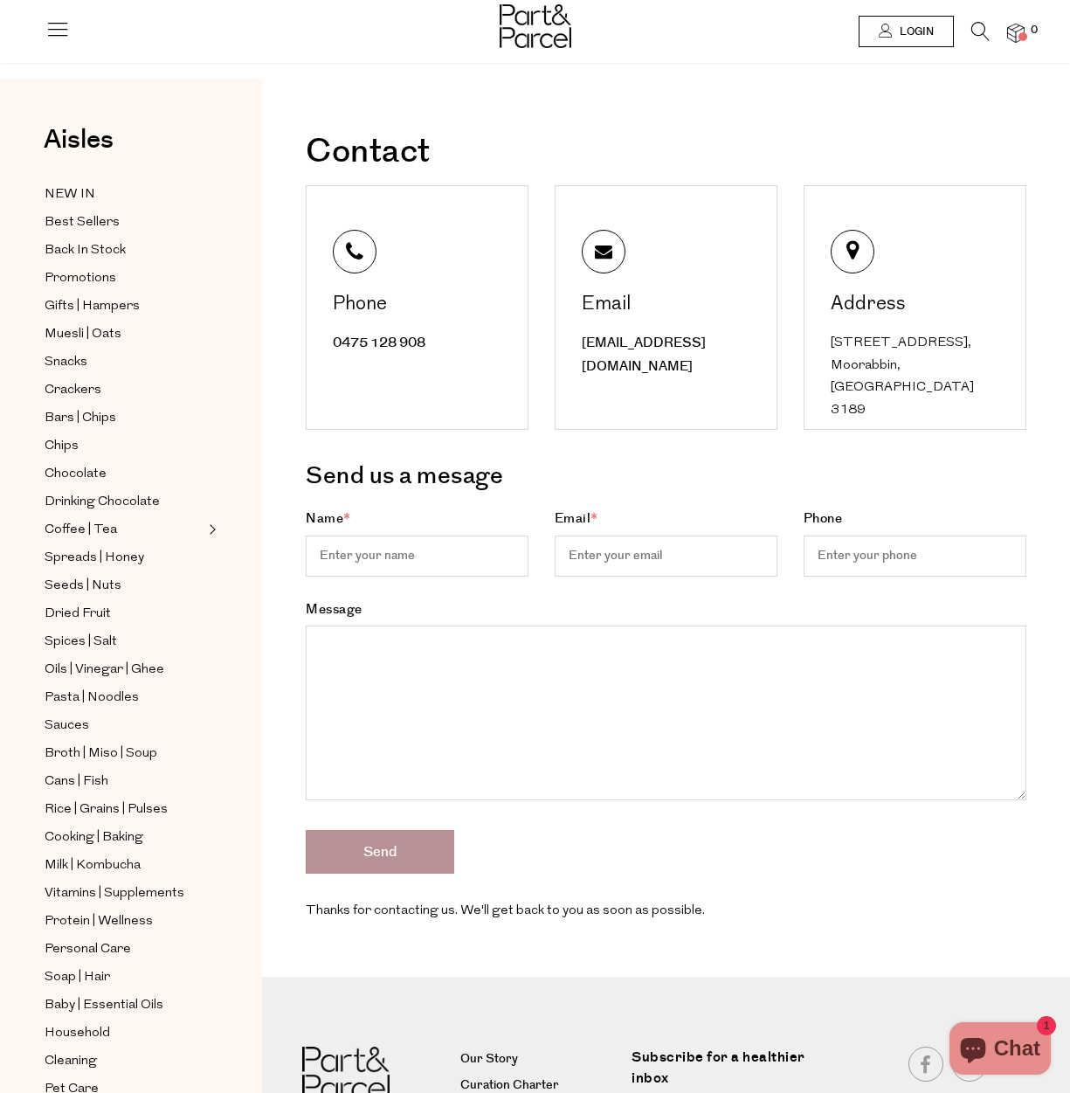 This screenshot has height=1093, width=1070. Describe the element at coordinates (75, 474) in the screenshot. I see `span: Chocolate` at that location.